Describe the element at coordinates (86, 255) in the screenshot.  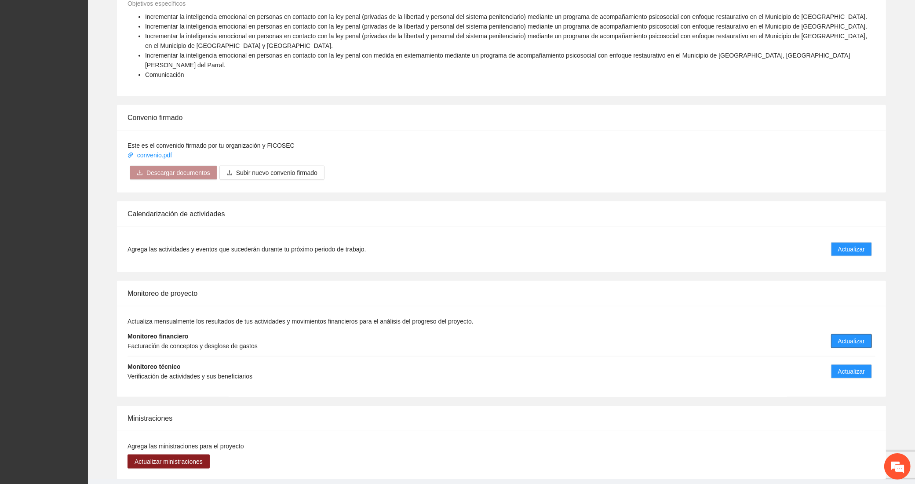
I see `textarea: Escriba su mensaje y pulse “Intro”` at that location.